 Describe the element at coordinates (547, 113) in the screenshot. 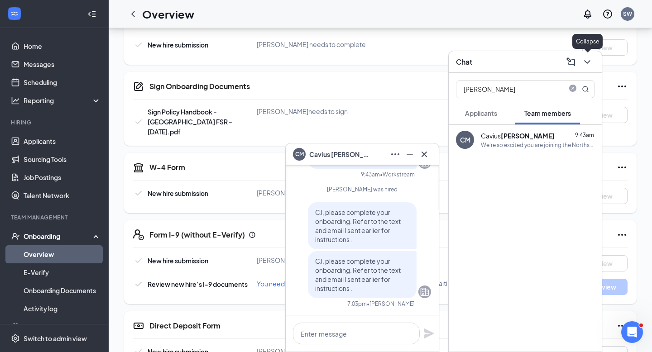

I see `span: Team members` at that location.